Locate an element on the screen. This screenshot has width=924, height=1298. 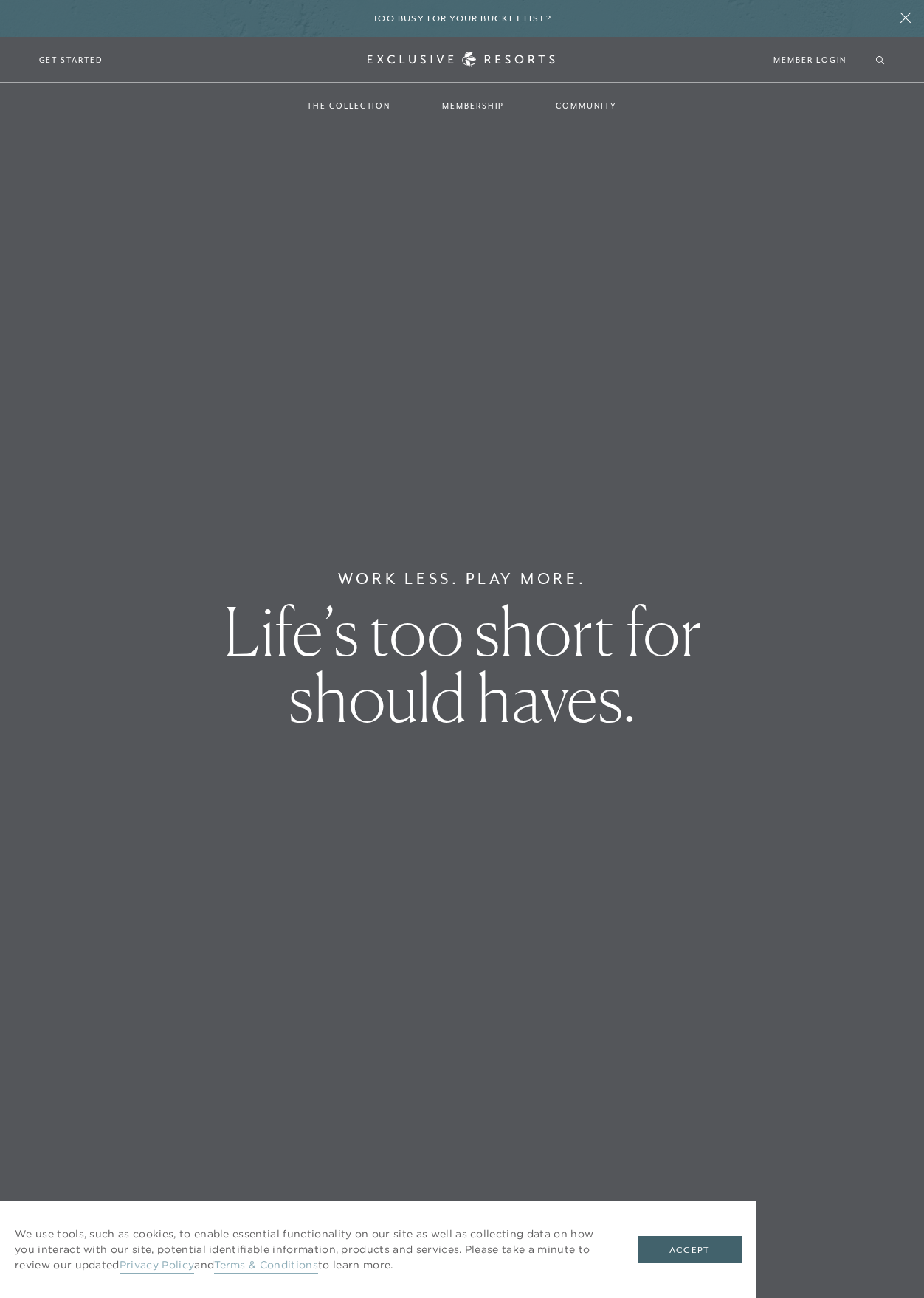
p: We use tools, such as cookies, to enable essential functionality on our site as well as collectin... is located at coordinates (312, 1250).